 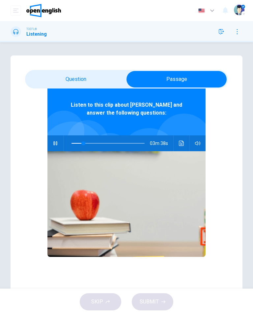 I want to click on span: 03m 38s, so click(x=162, y=143).